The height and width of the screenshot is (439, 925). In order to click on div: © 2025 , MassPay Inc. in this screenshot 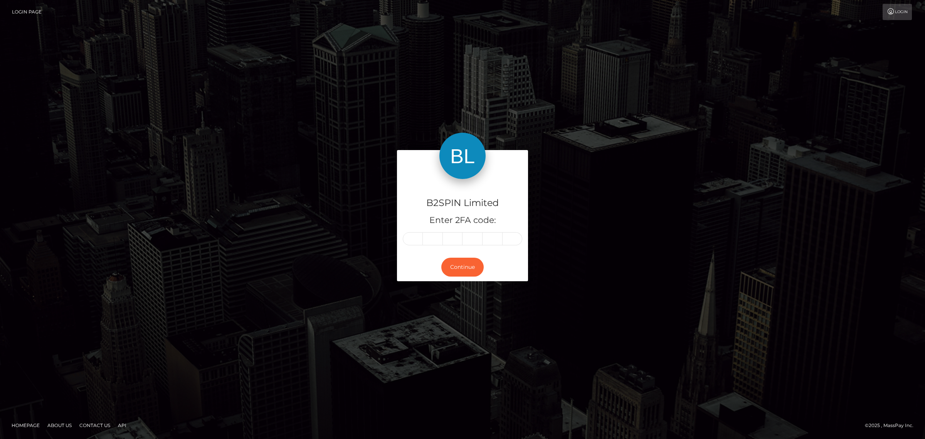, I will do `click(892, 425)`.